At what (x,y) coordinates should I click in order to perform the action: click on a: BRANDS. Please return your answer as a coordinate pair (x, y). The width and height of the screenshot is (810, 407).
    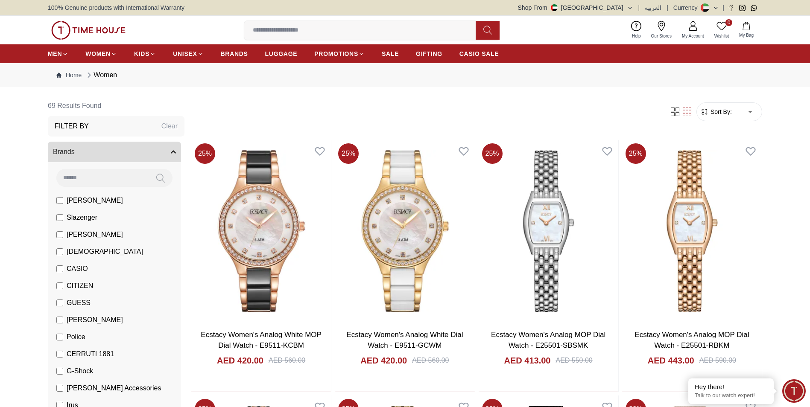
    Looking at the image, I should click on (234, 54).